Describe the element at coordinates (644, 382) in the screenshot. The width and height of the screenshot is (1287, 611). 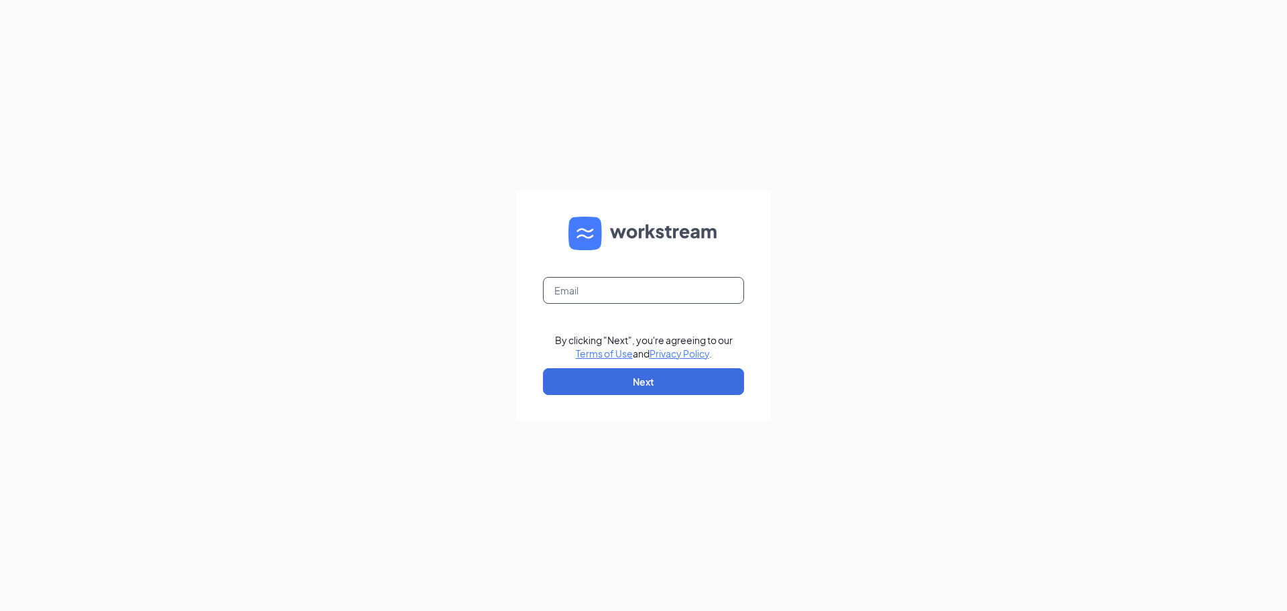
I see `button: Next` at that location.